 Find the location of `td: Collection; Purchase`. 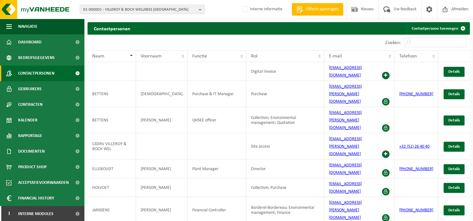

td: Collection; Purchase is located at coordinates (285, 188).